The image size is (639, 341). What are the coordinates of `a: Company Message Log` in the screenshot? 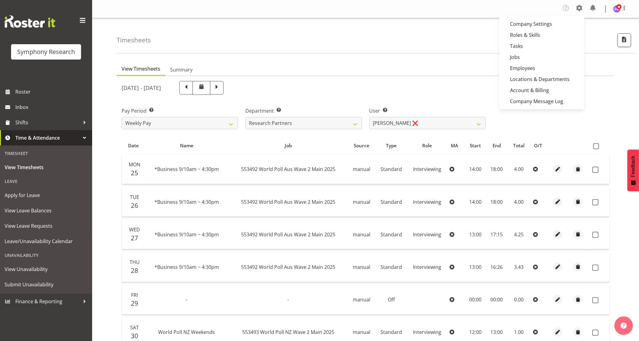 It's located at (542, 101).